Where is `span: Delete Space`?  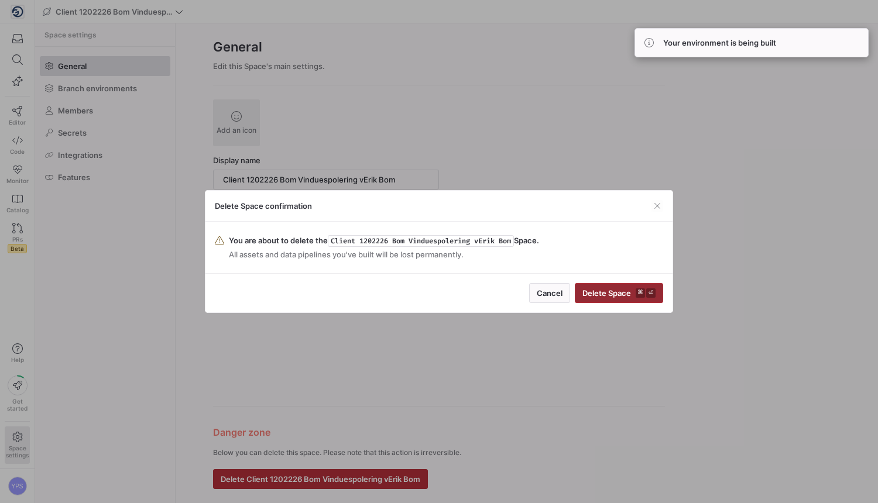 span: Delete Space is located at coordinates (618, 293).